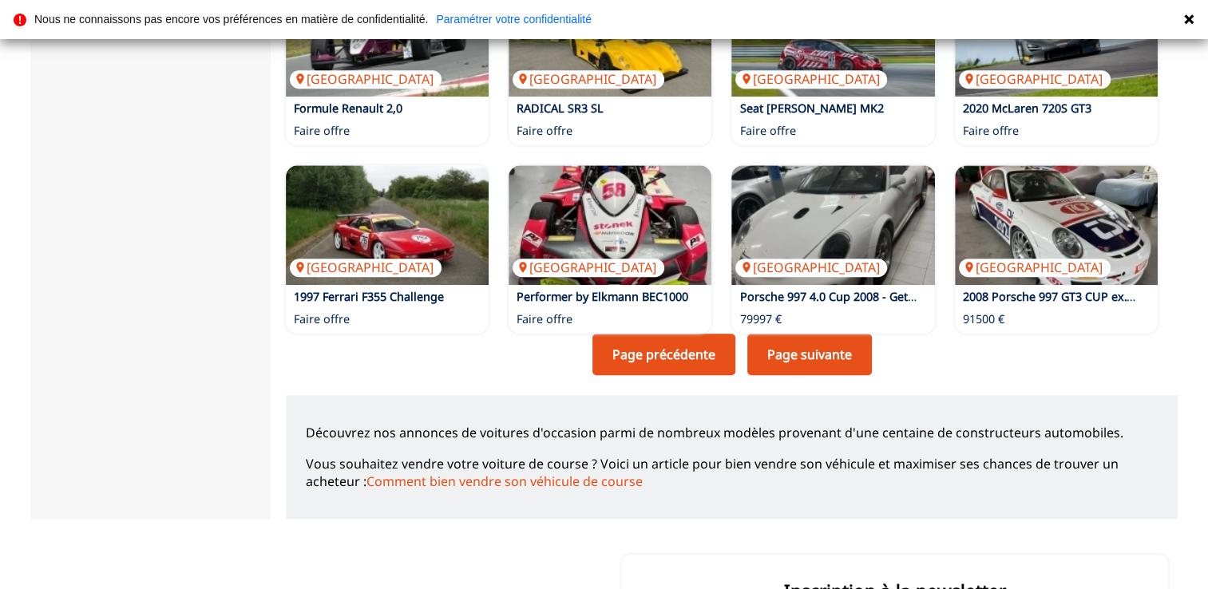 This screenshot has height=589, width=1208. I want to click on p: 91500 €, so click(984, 319).